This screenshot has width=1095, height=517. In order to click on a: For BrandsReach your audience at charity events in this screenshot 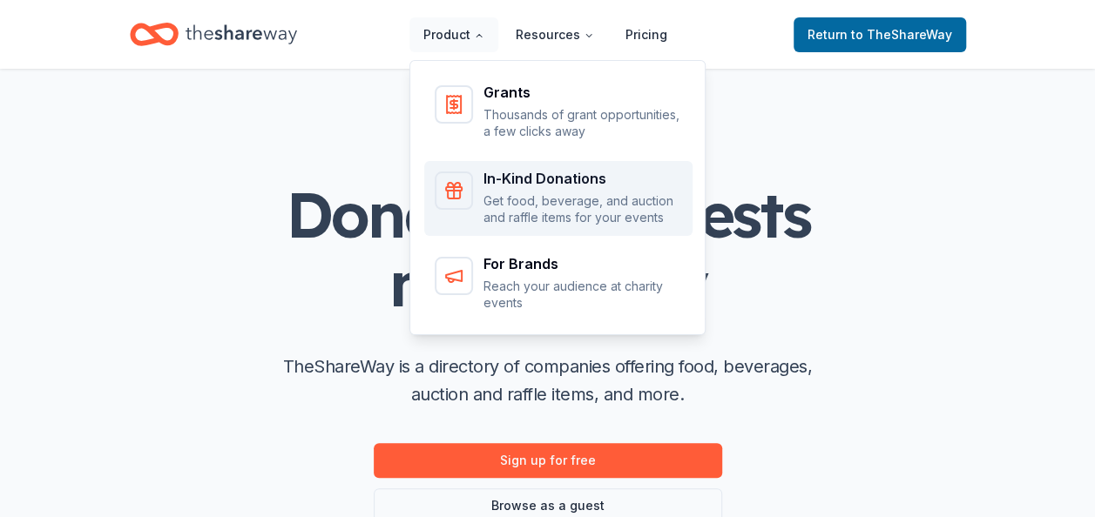, I will do `click(558, 284)`.